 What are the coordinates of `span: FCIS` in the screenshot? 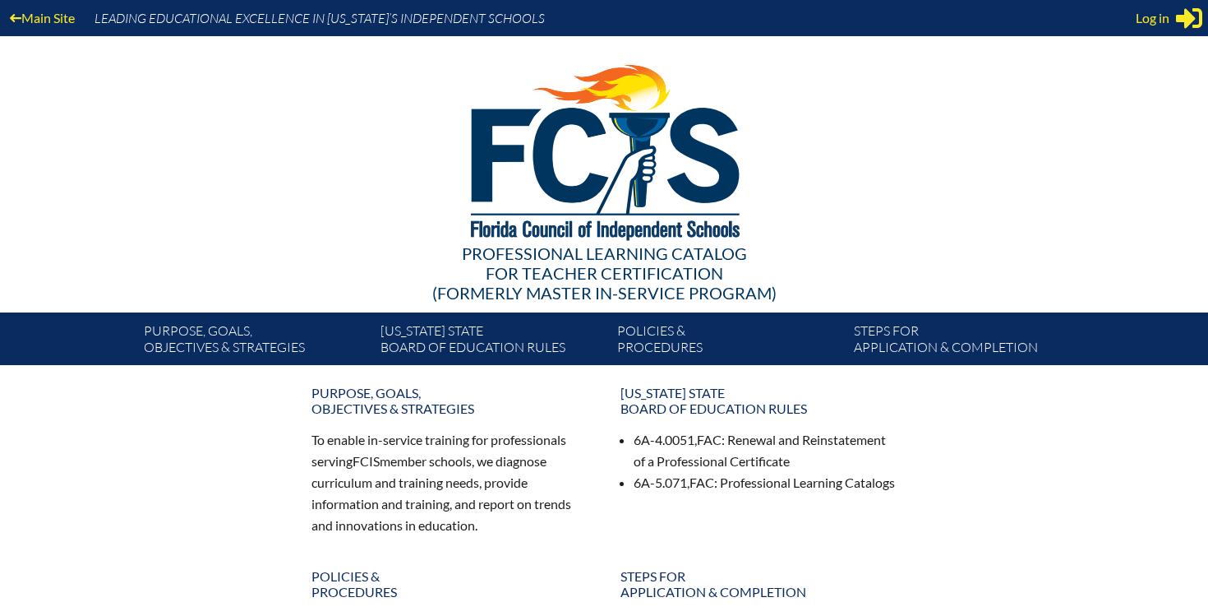 It's located at (366, 460).